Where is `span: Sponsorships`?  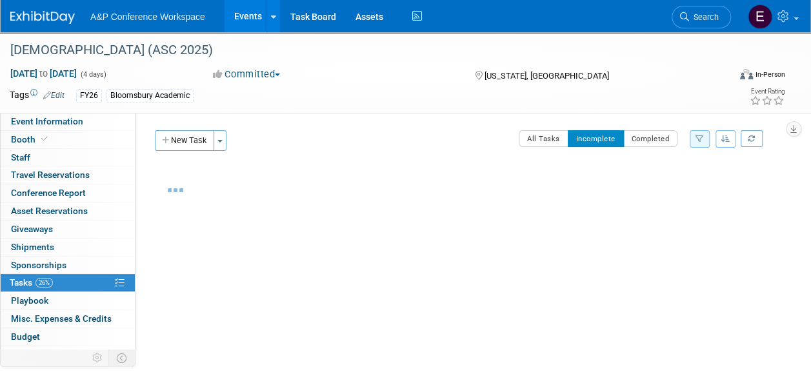 span: Sponsorships is located at coordinates (39, 265).